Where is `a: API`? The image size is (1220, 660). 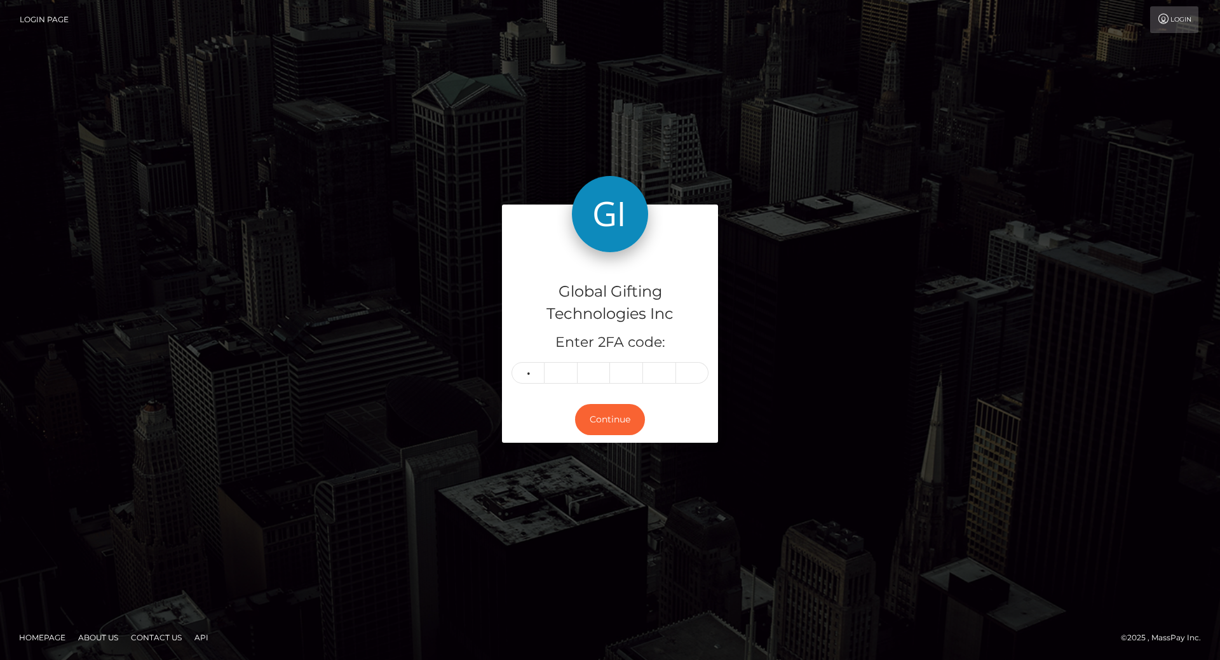
a: API is located at coordinates (202, 638).